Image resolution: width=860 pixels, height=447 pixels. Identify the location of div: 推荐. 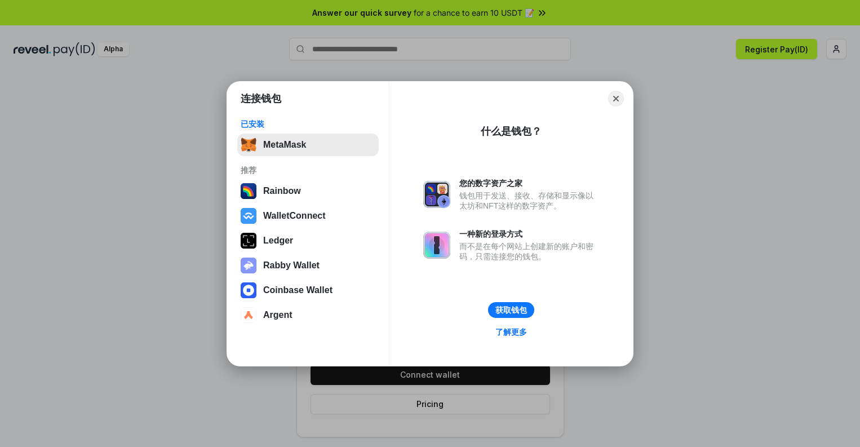
(308, 170).